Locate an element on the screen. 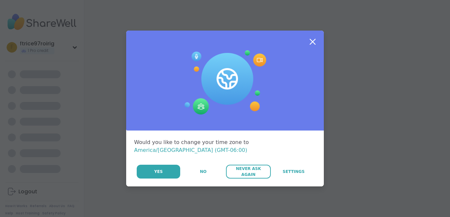 This screenshot has height=217, width=450. div: Would you like to change your time zone to is located at coordinates (225, 147).